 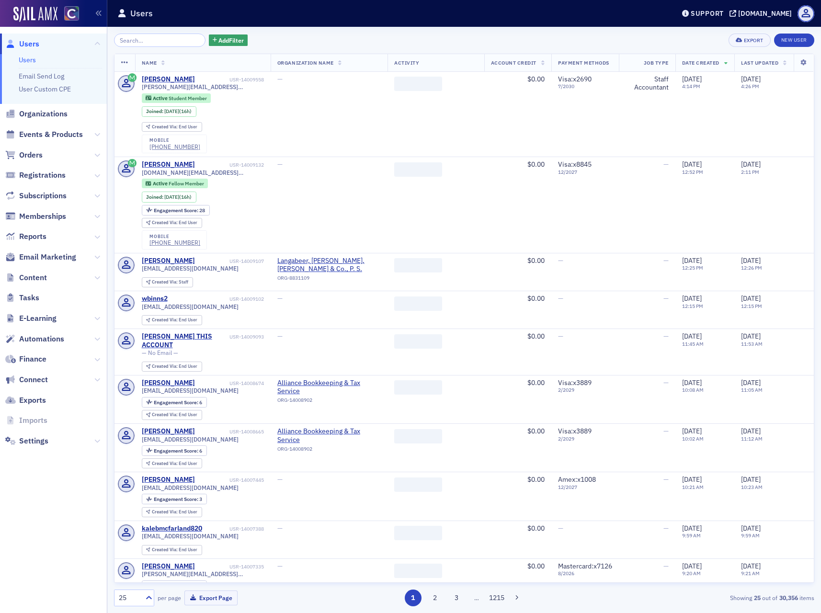 What do you see at coordinates (43, 114) in the screenshot?
I see `span: Organizations` at bounding box center [43, 114].